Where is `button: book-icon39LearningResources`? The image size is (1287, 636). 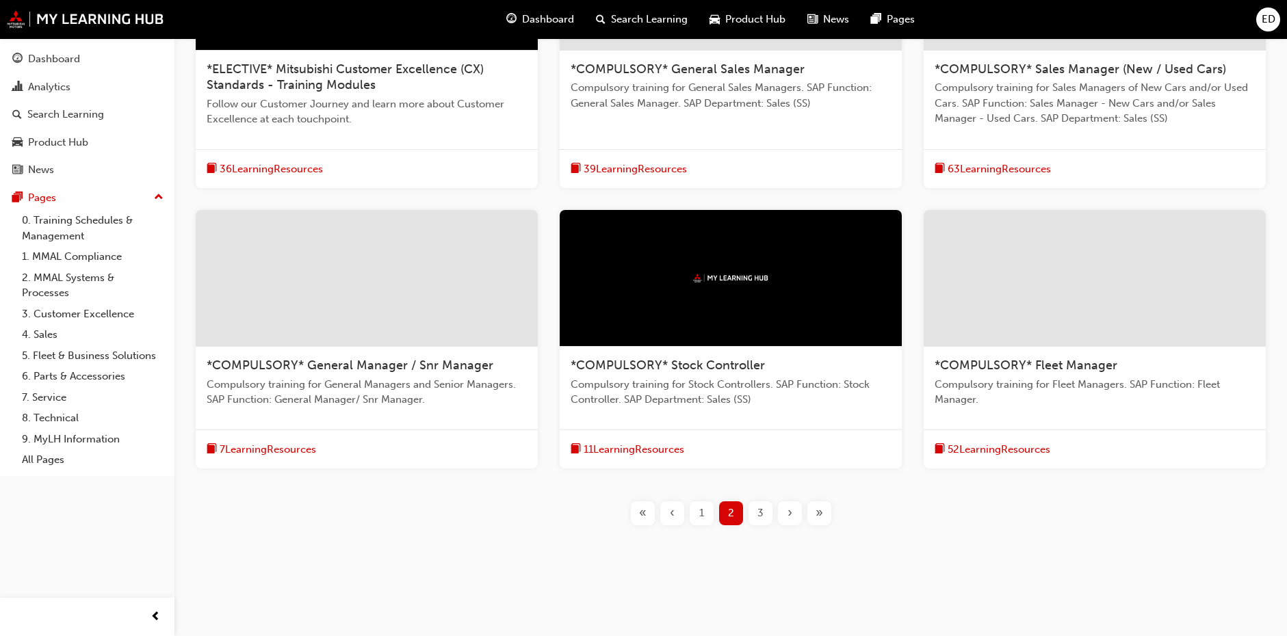 button: book-icon39LearningResources is located at coordinates (629, 169).